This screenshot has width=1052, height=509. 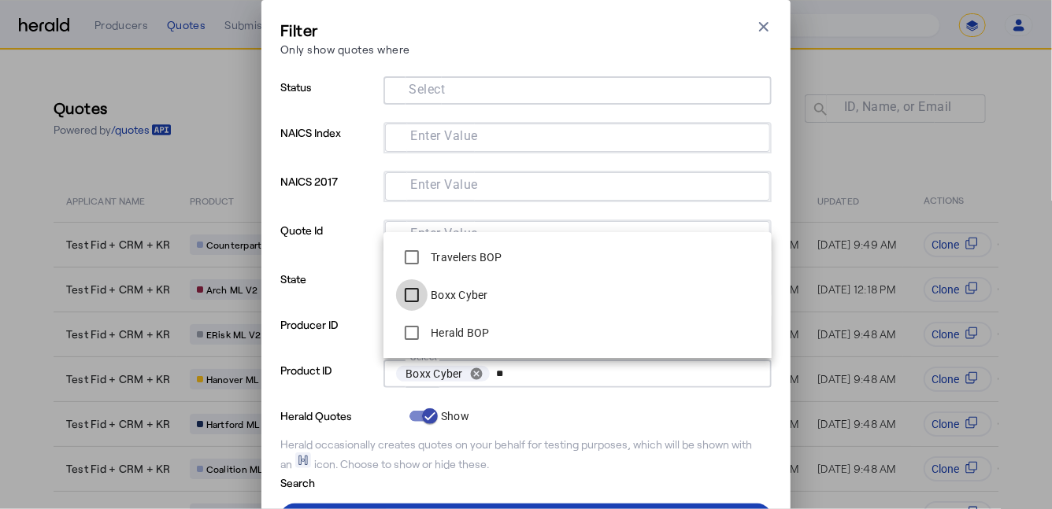 I want to click on label: Herald BOP, so click(x=458, y=333).